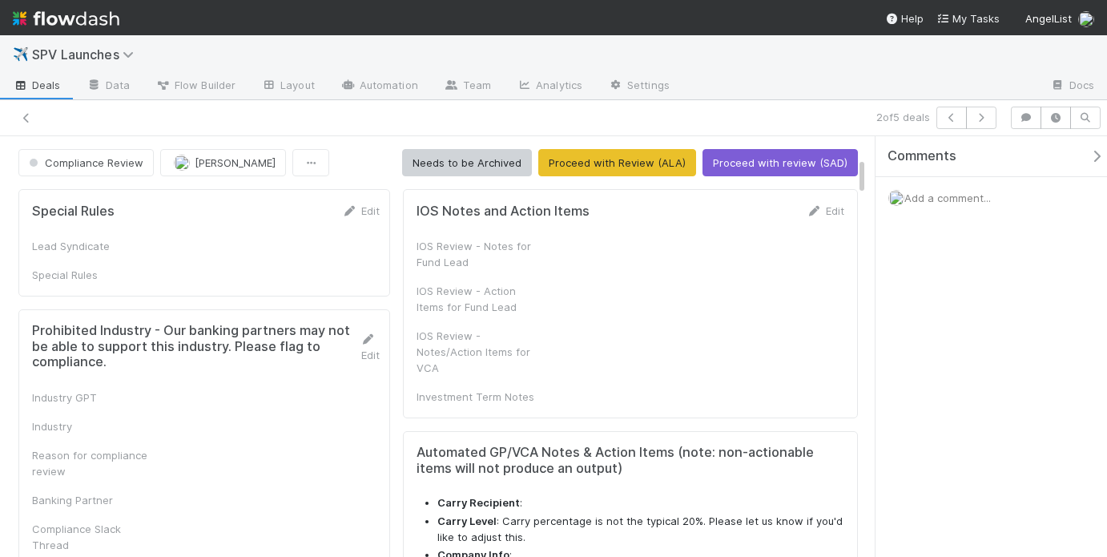 This screenshot has width=1107, height=557. I want to click on div: Compliance Slack Thread, so click(92, 537).